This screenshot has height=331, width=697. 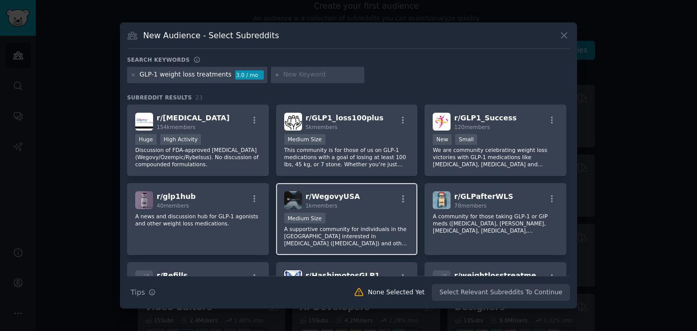 What do you see at coordinates (250, 75) in the screenshot?
I see `div: 3.0 / mo` at bounding box center [250, 75].